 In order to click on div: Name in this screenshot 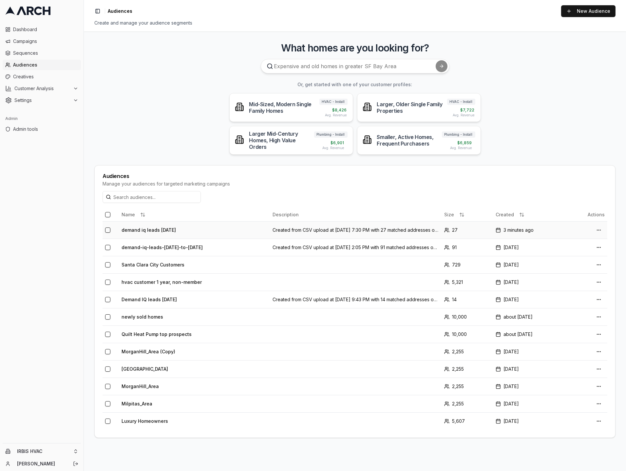, I will do `click(194, 214)`.